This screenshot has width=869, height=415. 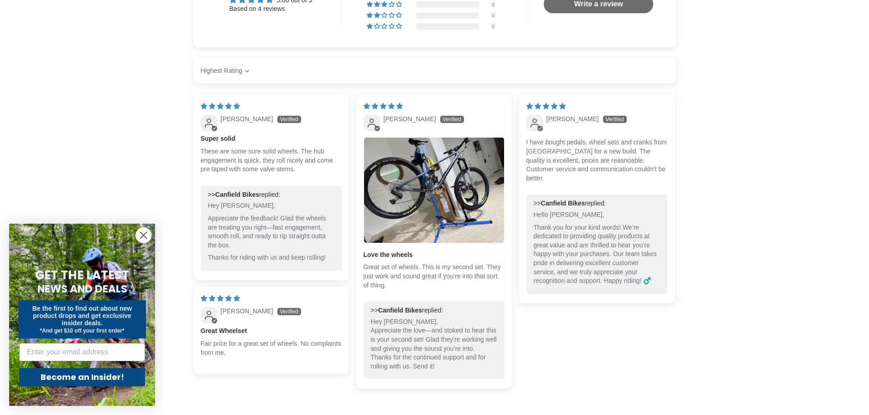 What do you see at coordinates (271, 258) in the screenshot?
I see `p: Thanks for riding with us and keep rolling!` at bounding box center [271, 258].